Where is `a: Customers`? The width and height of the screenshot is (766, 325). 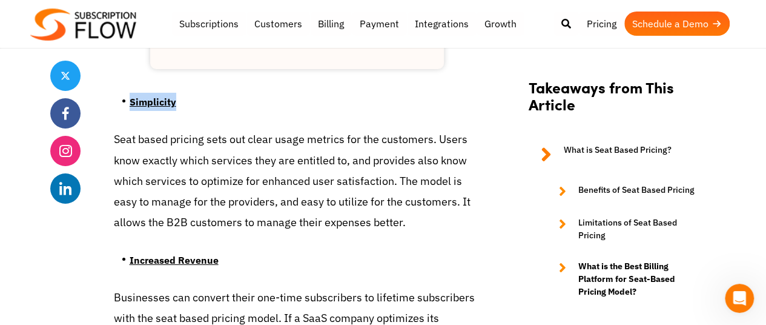
a: Customers is located at coordinates (278, 24).